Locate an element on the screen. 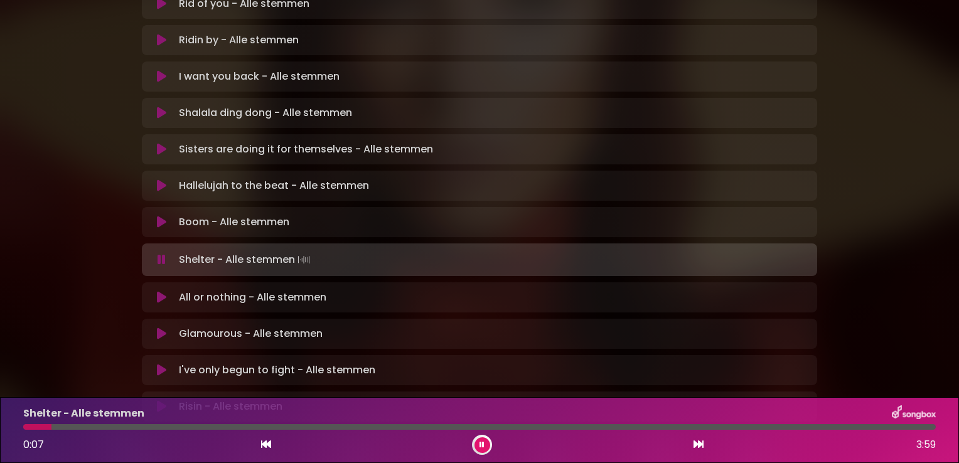 This screenshot has height=463, width=959. p: I want you back - Alle stemmen is located at coordinates (259, 77).